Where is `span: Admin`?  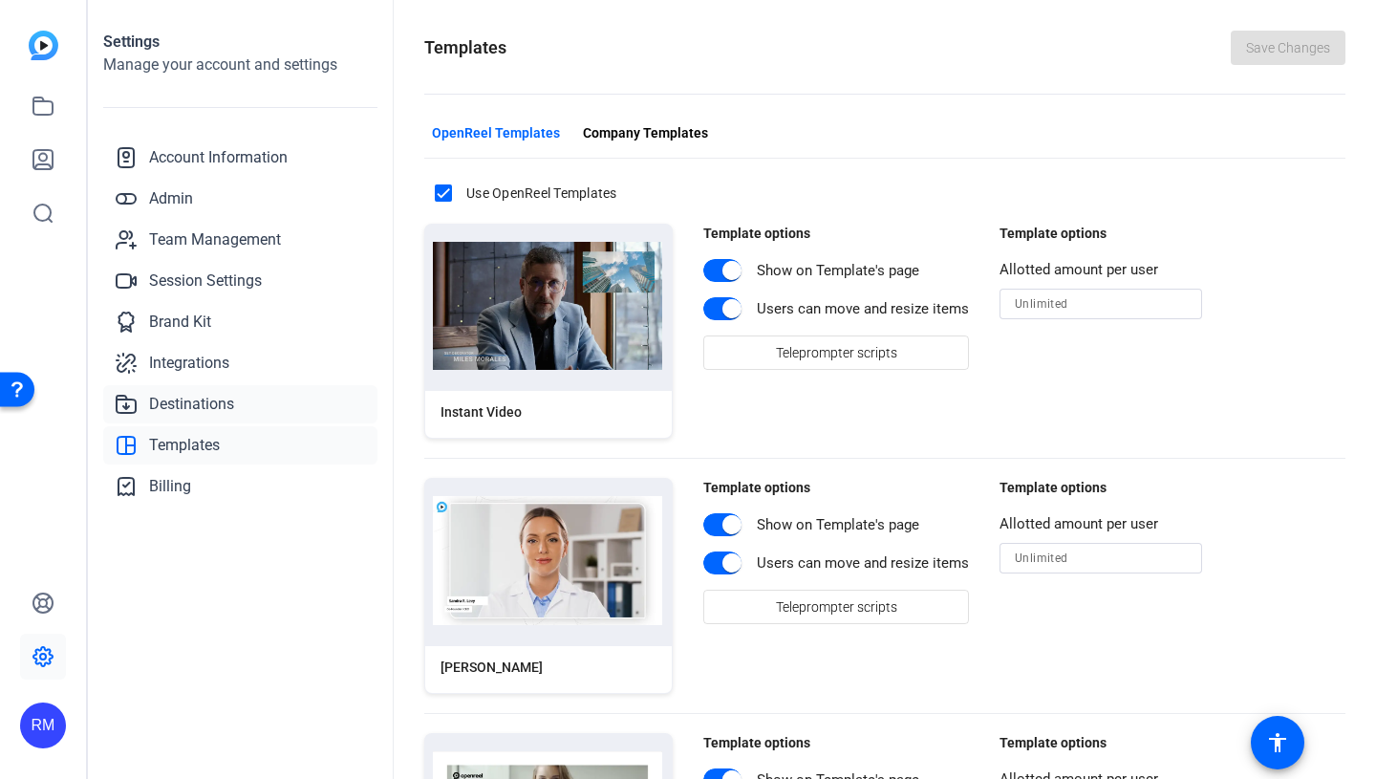
span: Admin is located at coordinates (171, 199).